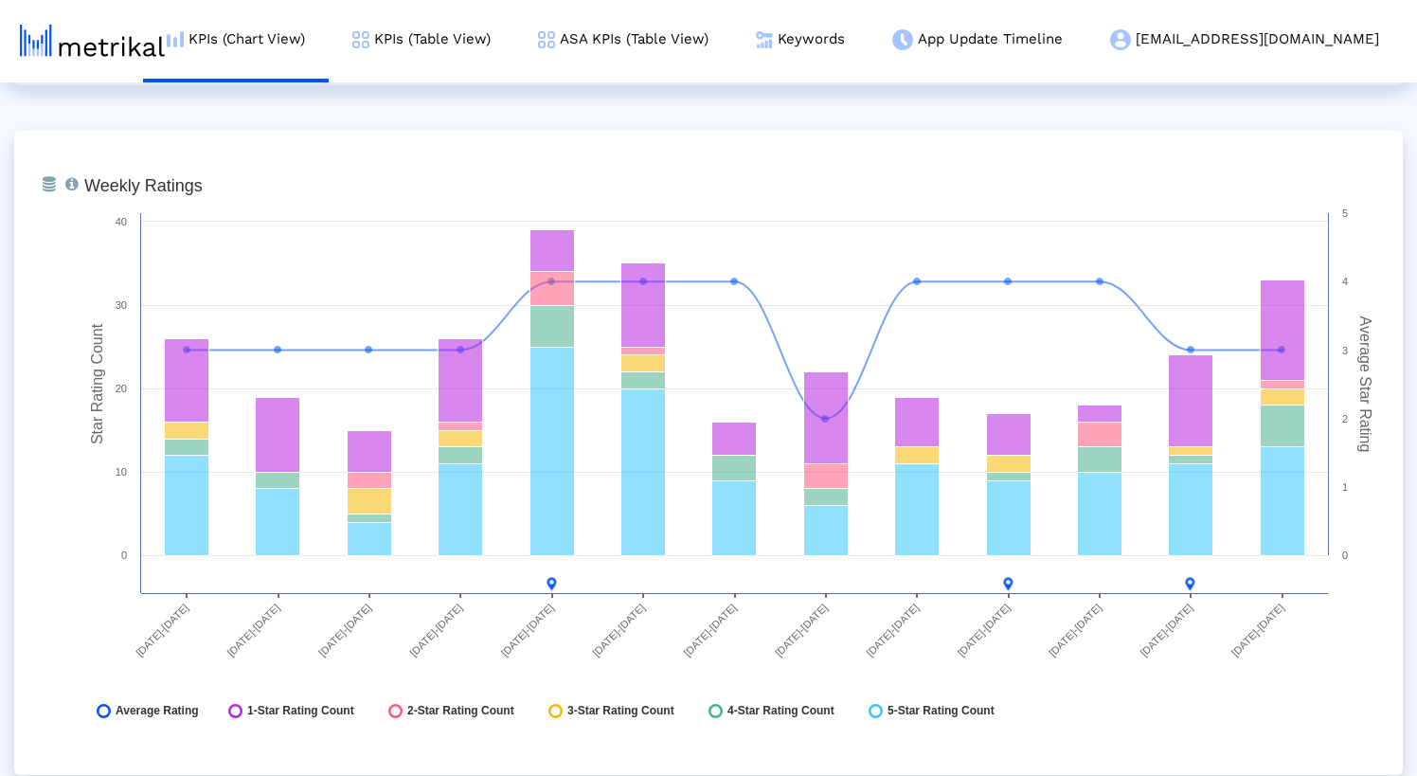 Image resolution: width=1417 pixels, height=776 pixels. Describe the element at coordinates (92, 41) in the screenshot. I see `img: metrical-logo-light.png` at that location.